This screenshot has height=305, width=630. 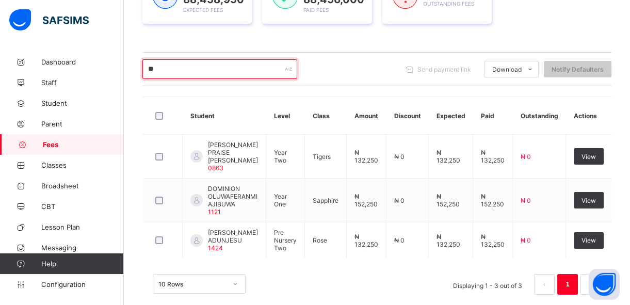 What do you see at coordinates (83, 206) in the screenshot?
I see `span: CBT` at bounding box center [83, 206].